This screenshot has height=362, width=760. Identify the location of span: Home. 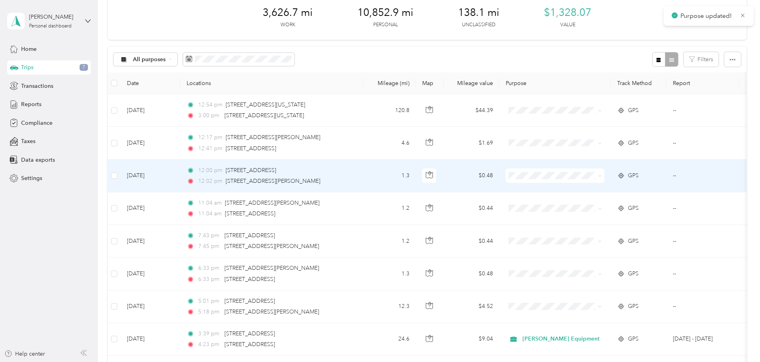
(29, 49).